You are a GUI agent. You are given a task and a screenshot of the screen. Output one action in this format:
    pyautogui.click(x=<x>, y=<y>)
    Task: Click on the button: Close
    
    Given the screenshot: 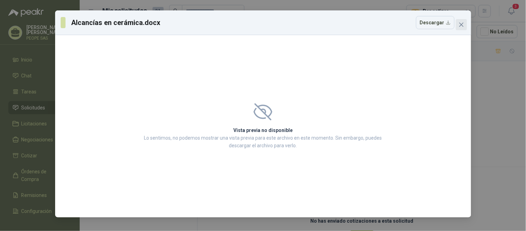 What is the action you would take?
    pyautogui.click(x=462, y=25)
    